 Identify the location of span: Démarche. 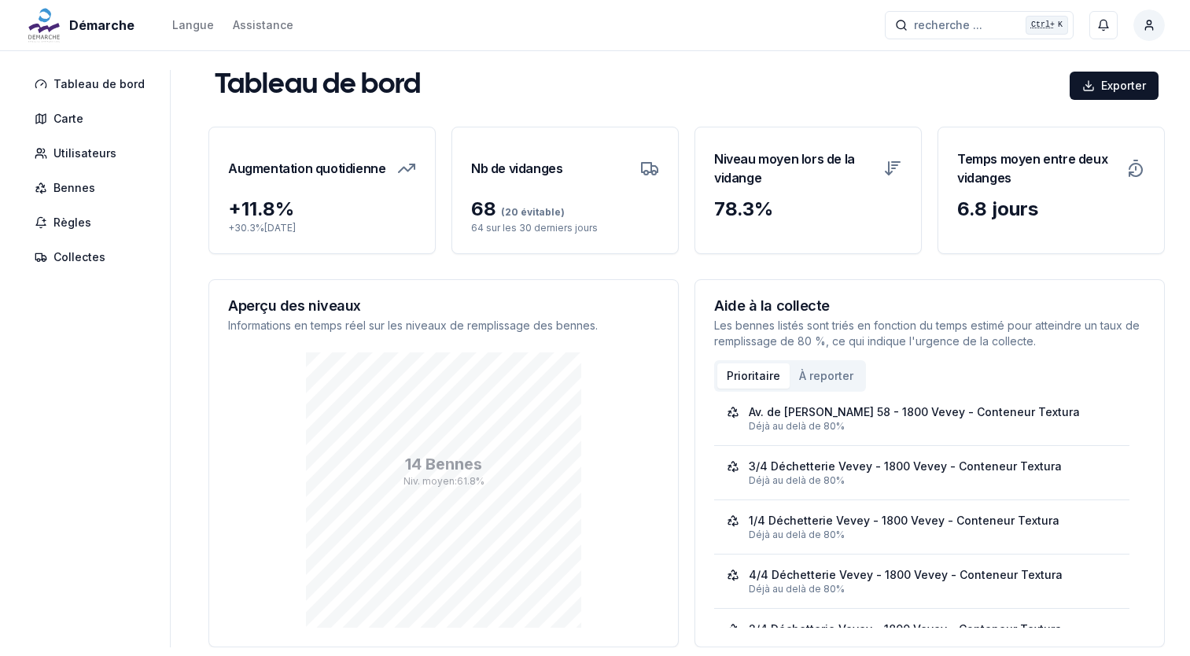
(101, 25).